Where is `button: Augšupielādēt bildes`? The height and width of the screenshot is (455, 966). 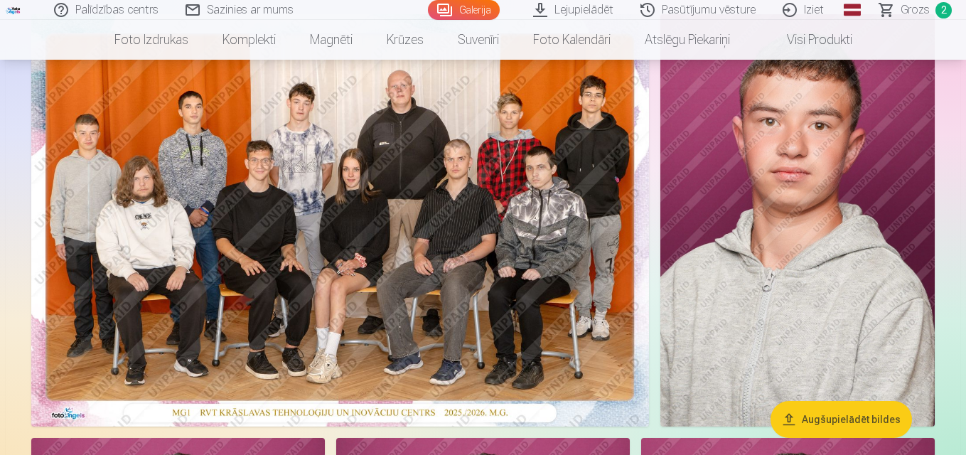
button: Augšupielādēt bildes is located at coordinates (841, 420).